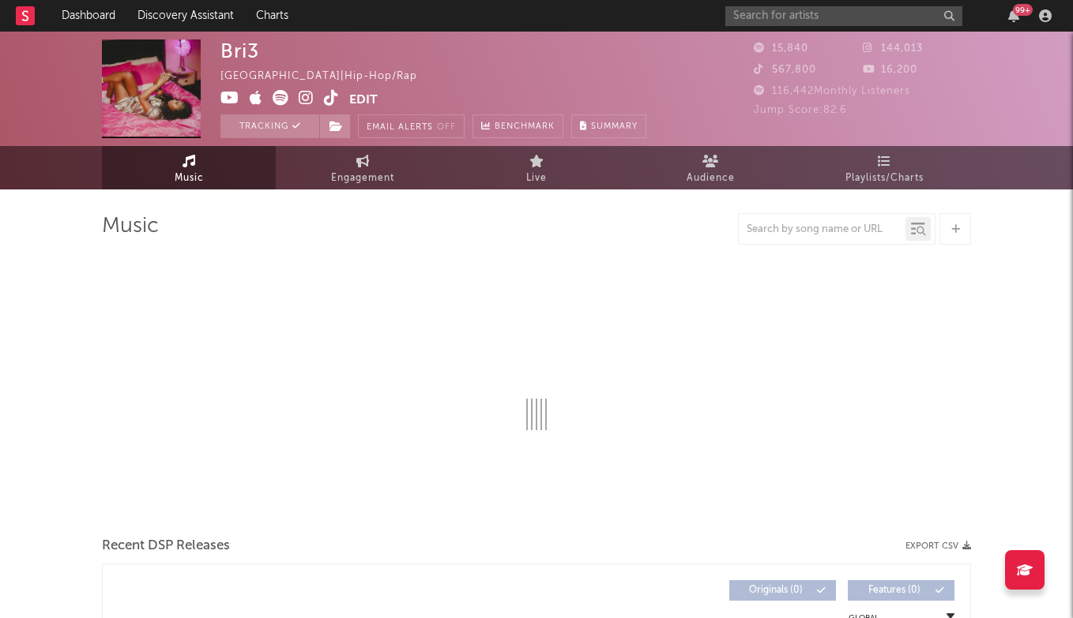 This screenshot has height=618, width=1073. I want to click on button: Email AlertsOff, so click(411, 126).